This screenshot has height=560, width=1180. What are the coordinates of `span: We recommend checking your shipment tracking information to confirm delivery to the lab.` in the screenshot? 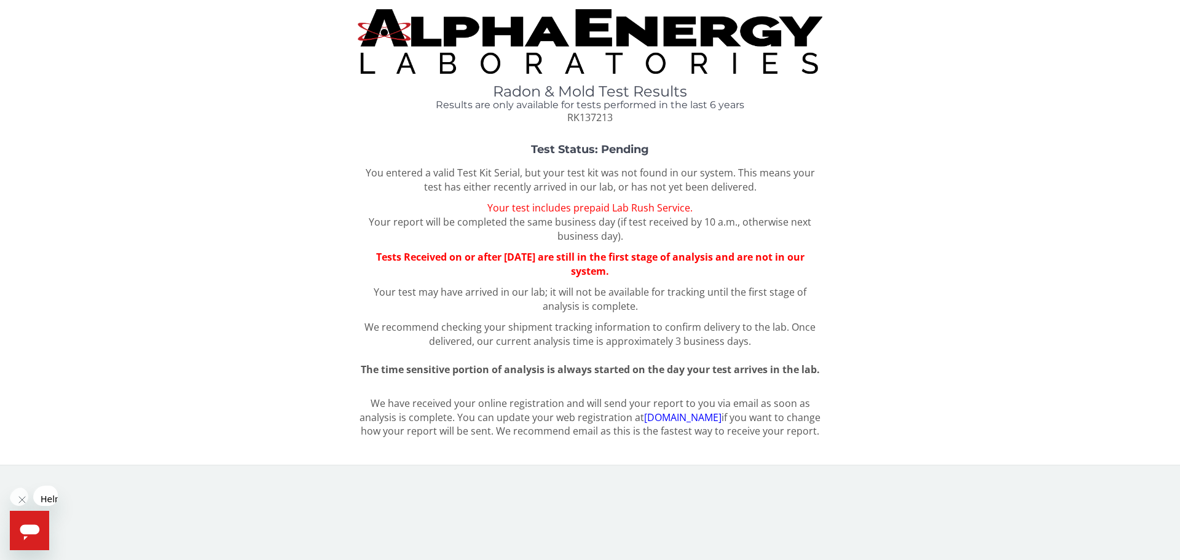 It's located at (576, 327).